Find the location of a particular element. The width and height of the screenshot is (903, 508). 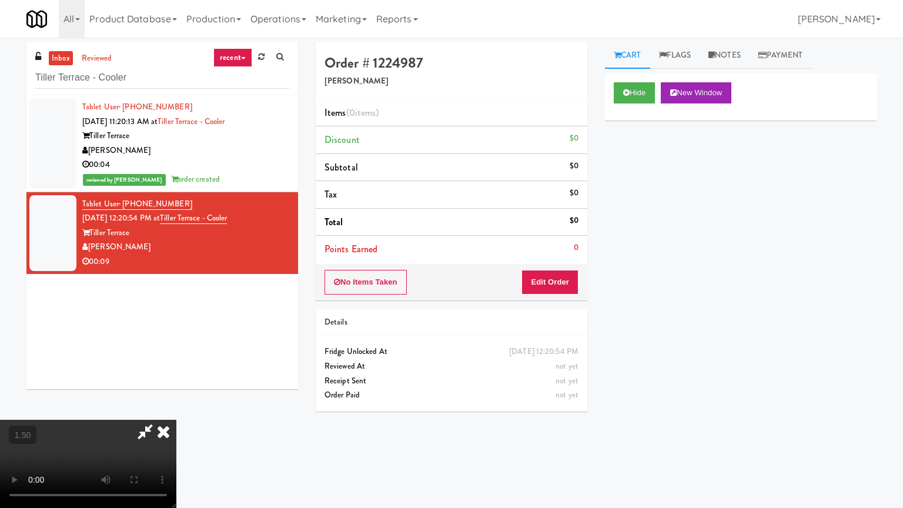

ng-pluralize: items is located at coordinates (366, 112).